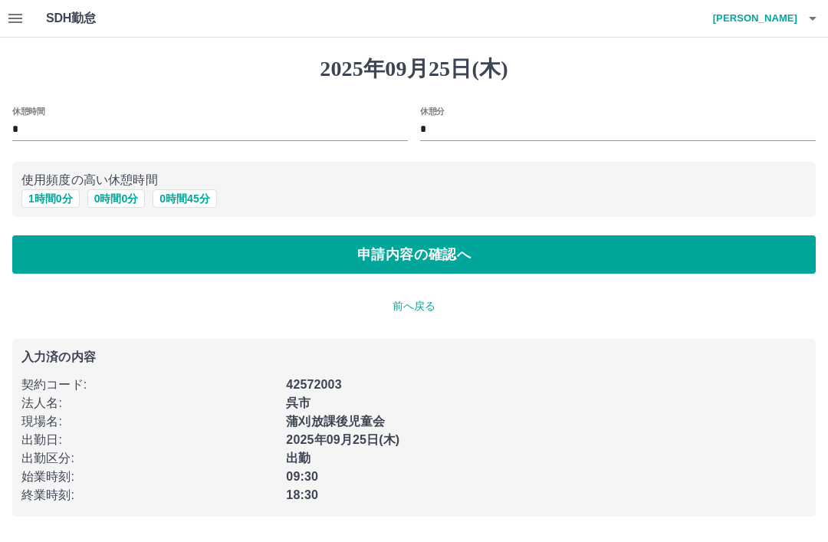  What do you see at coordinates (184, 199) in the screenshot?
I see `button: 0時間45分` at bounding box center [184, 199].